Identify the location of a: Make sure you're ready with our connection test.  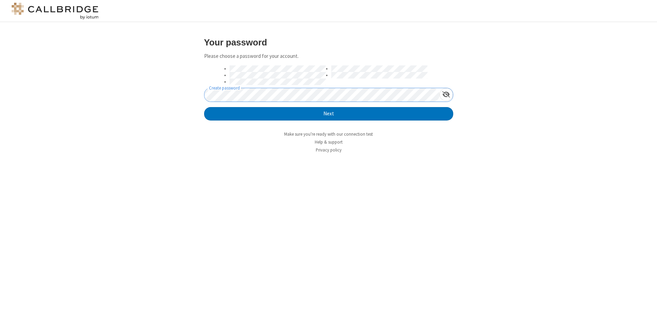
(329, 134).